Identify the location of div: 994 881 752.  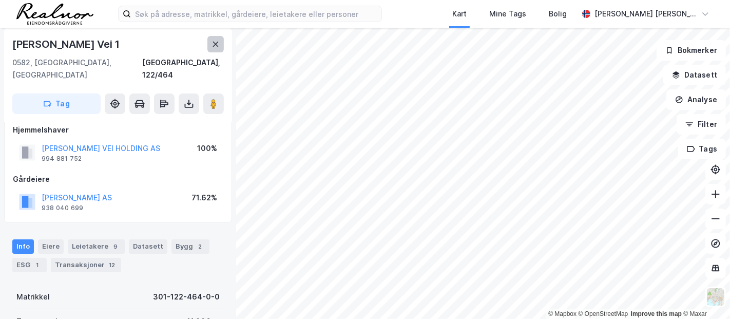
(62, 159).